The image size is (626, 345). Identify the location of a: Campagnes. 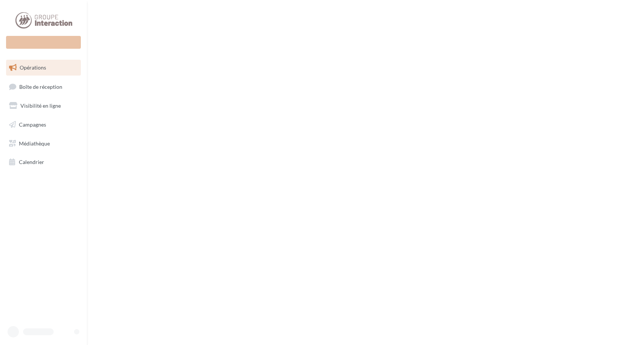
(43, 125).